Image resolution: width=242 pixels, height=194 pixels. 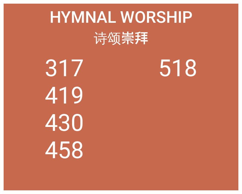 I want to click on li: 518, so click(x=178, y=68).